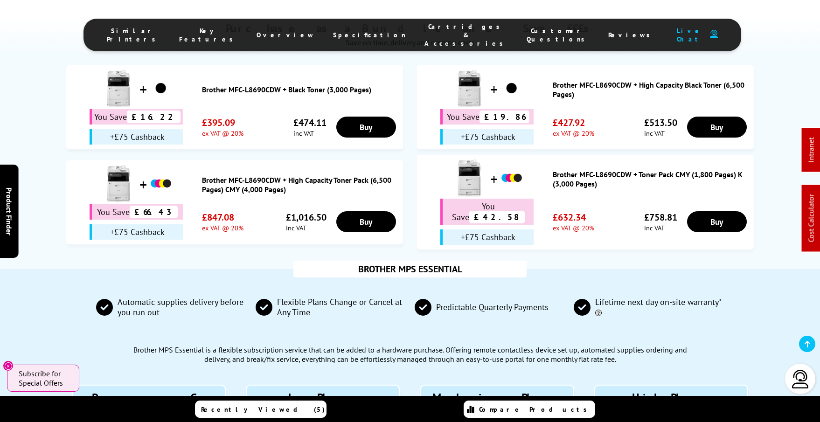 The image size is (820, 422). Describe the element at coordinates (208, 35) in the screenshot. I see `span: Key Features` at that location.